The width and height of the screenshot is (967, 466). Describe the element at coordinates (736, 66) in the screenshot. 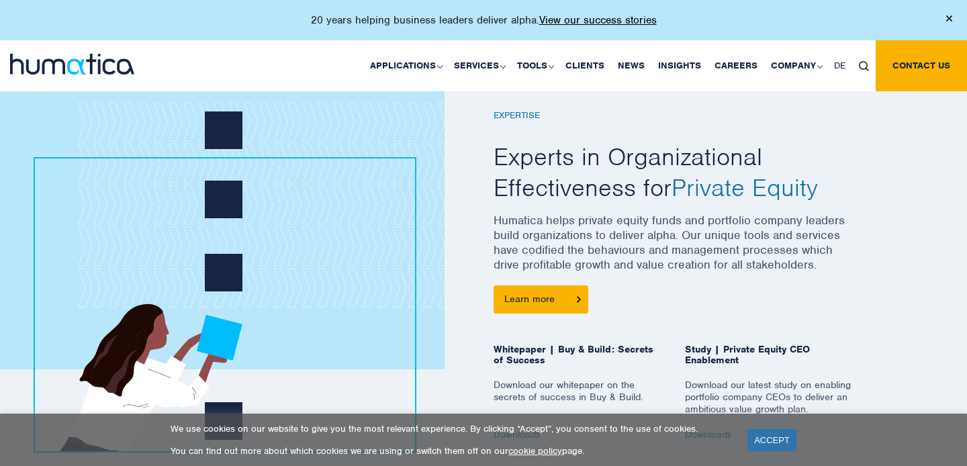

I see `a: Careers` at that location.